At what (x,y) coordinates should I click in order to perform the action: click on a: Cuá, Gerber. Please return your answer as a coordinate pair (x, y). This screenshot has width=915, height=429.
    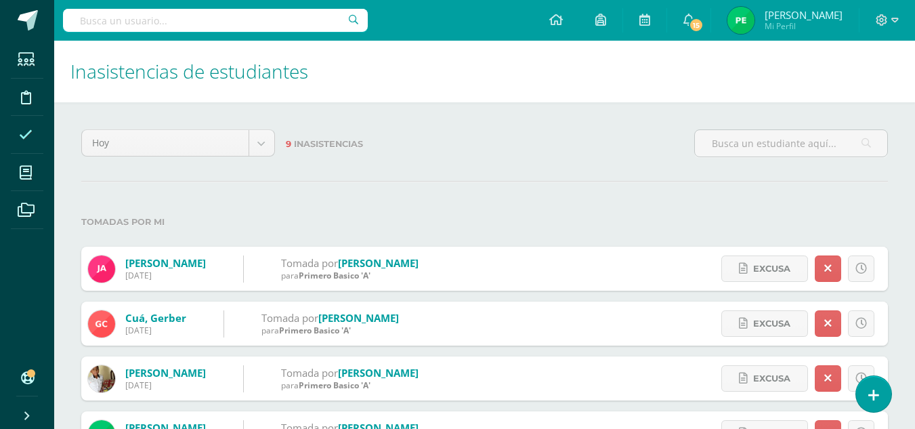
    Looking at the image, I should click on (156, 318).